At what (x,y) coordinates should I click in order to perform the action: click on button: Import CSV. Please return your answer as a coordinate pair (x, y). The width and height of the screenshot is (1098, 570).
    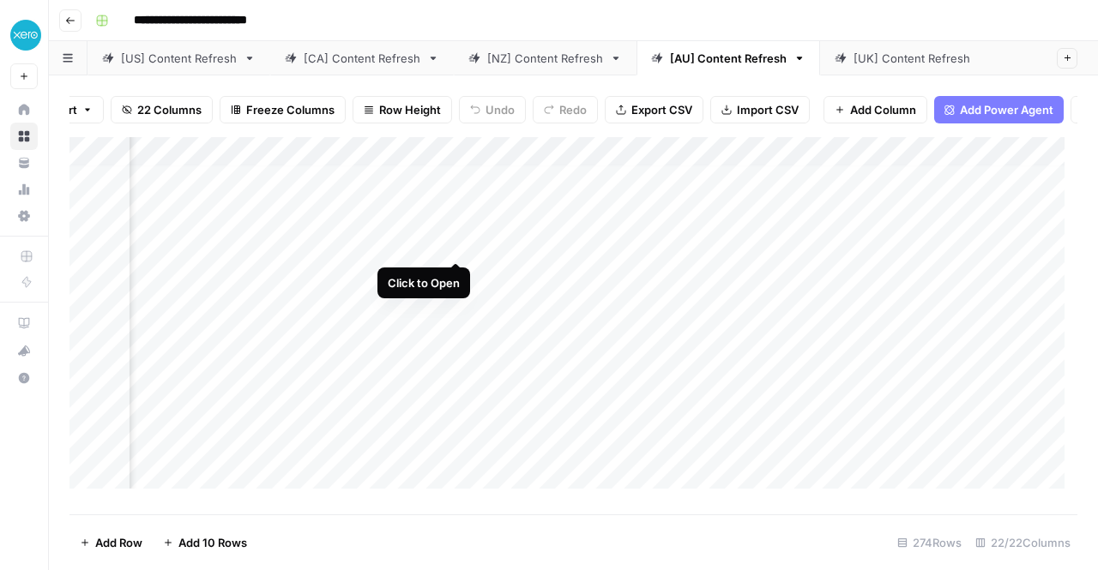
    Looking at the image, I should click on (760, 110).